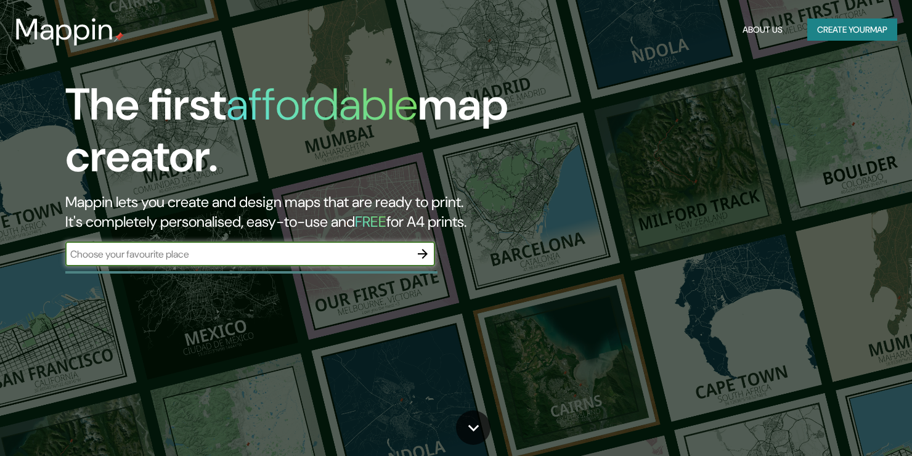 This screenshot has height=456, width=912. I want to click on img: mappin-pin, so click(119, 37).